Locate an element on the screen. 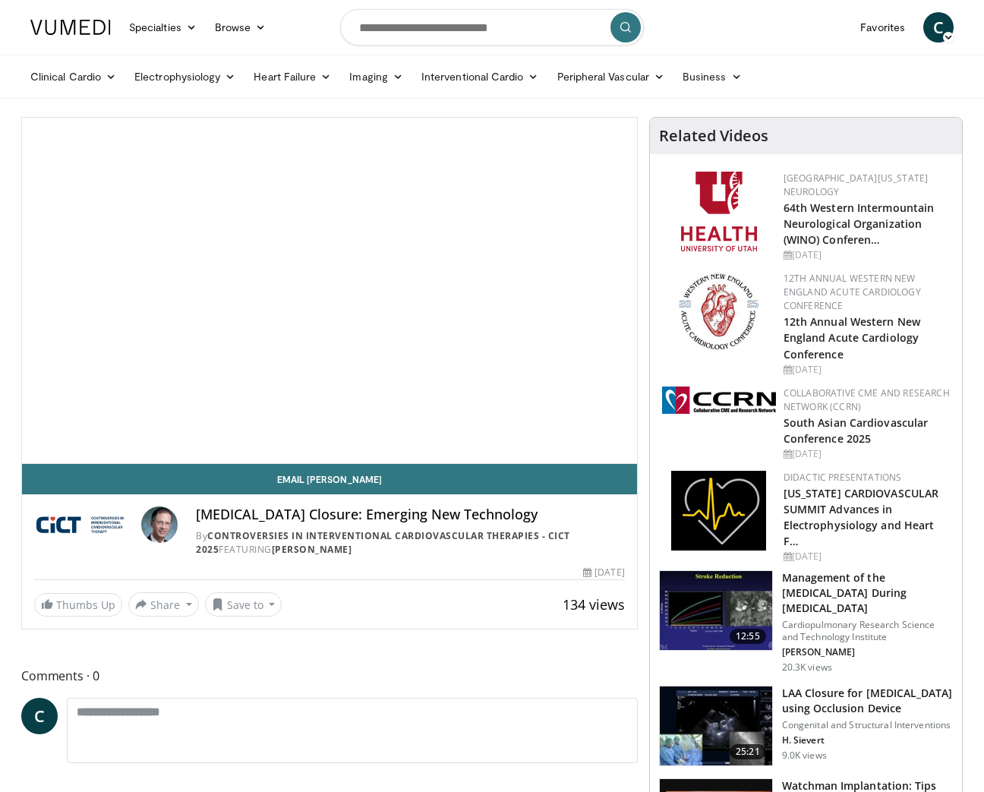  a: Clinical Cardio is located at coordinates (73, 77).